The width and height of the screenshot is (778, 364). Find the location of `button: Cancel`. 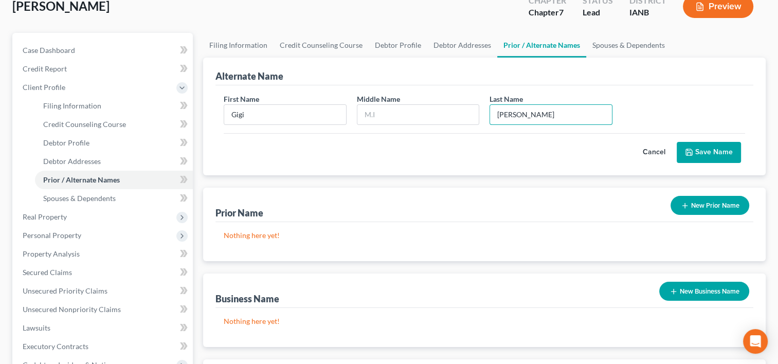

button: Cancel is located at coordinates (654, 153).